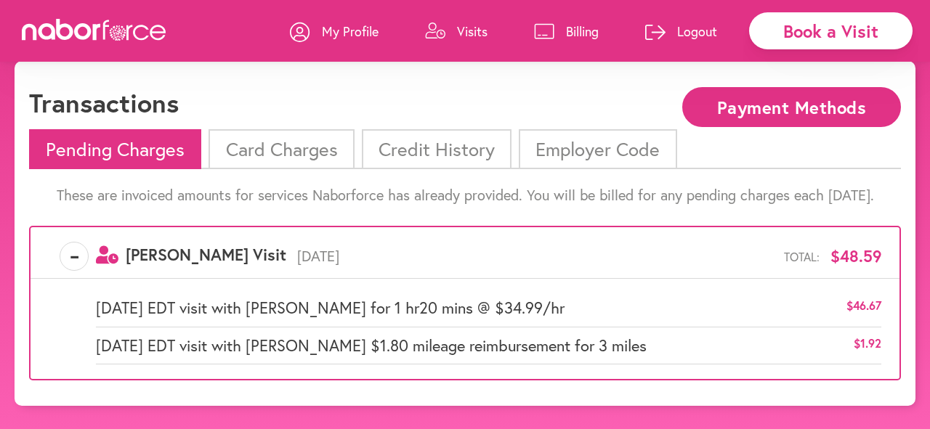 This screenshot has width=930, height=429. I want to click on h1: Transactions, so click(104, 102).